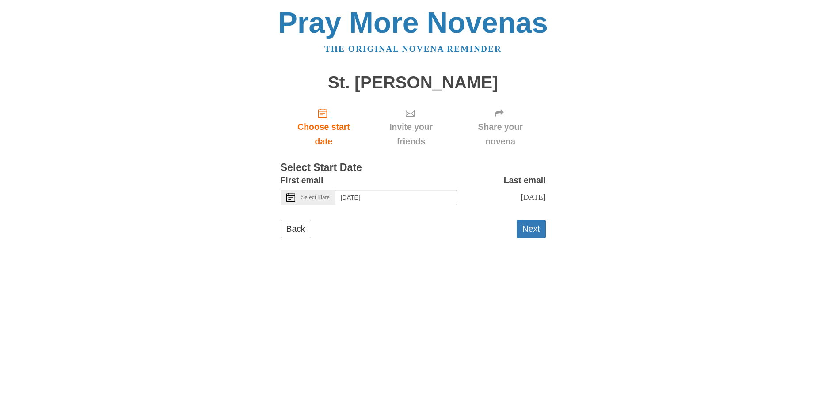 This screenshot has width=826, height=398. What do you see at coordinates (316, 198) in the screenshot?
I see `span: Select Date` at bounding box center [316, 198].